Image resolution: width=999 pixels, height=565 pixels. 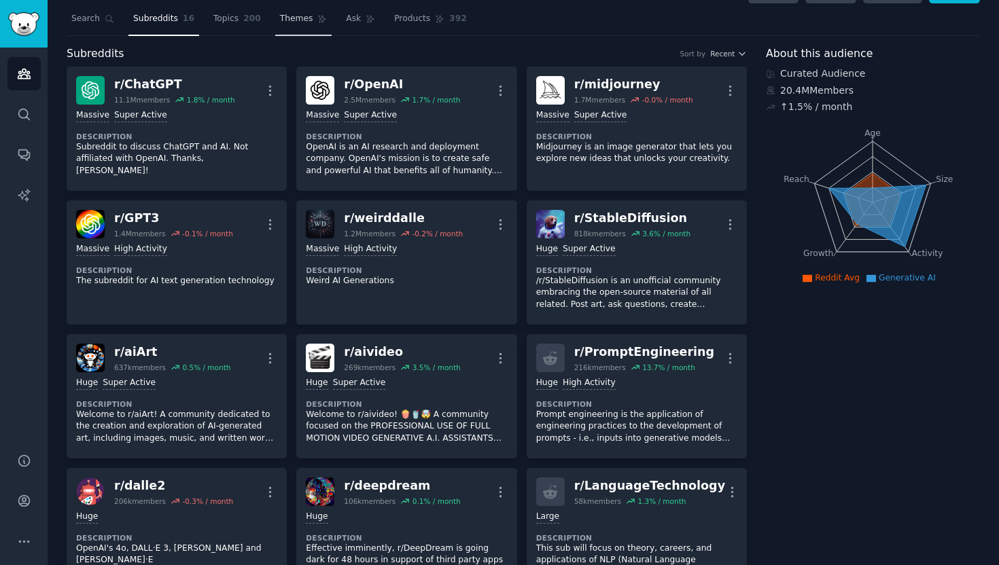 What do you see at coordinates (406, 159) in the screenshot?
I see `p: OpenAI is an AI research and deployment company. OpenAI's mission is to create safe and powerful ...` at bounding box center [406, 159].